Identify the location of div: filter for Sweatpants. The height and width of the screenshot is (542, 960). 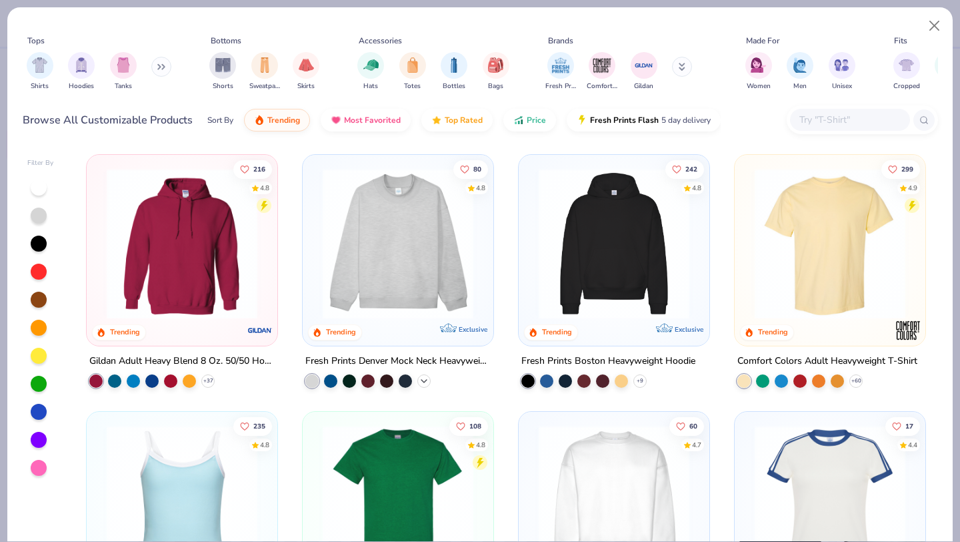
(265, 71).